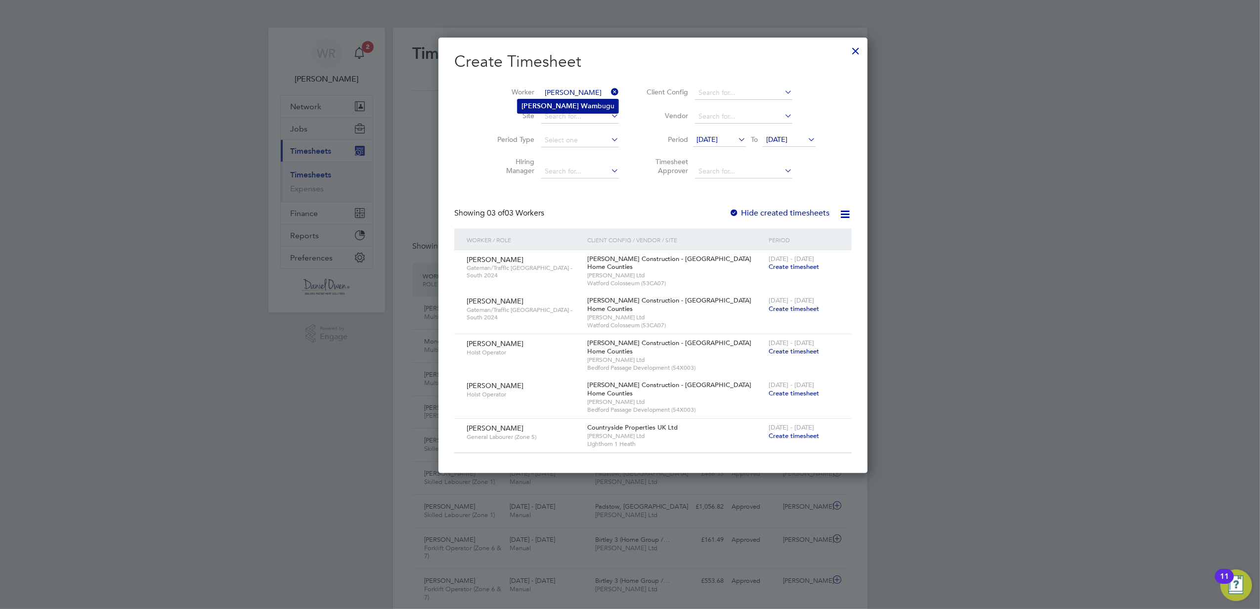  Describe the element at coordinates (496, 213) in the screenshot. I see `span: 03 of` at that location.